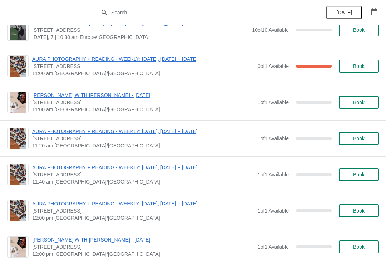 This screenshot has height=263, width=386. I want to click on span: 10 of 10 Available, so click(270, 30).